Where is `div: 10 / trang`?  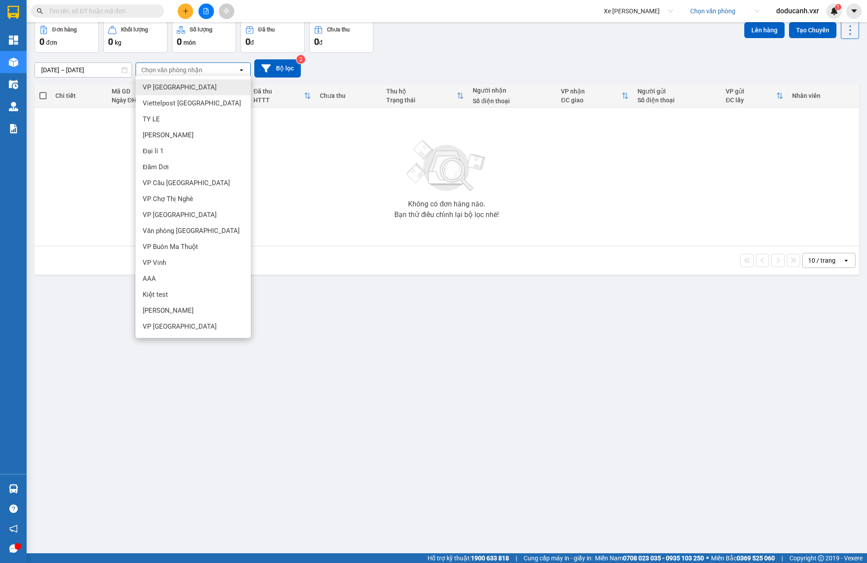 div: 10 / trang is located at coordinates (822, 261).